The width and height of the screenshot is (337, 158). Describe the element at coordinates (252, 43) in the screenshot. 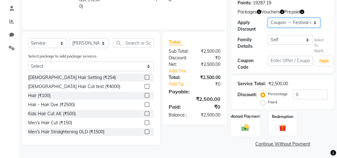

I see `div: Family Details` at that location.